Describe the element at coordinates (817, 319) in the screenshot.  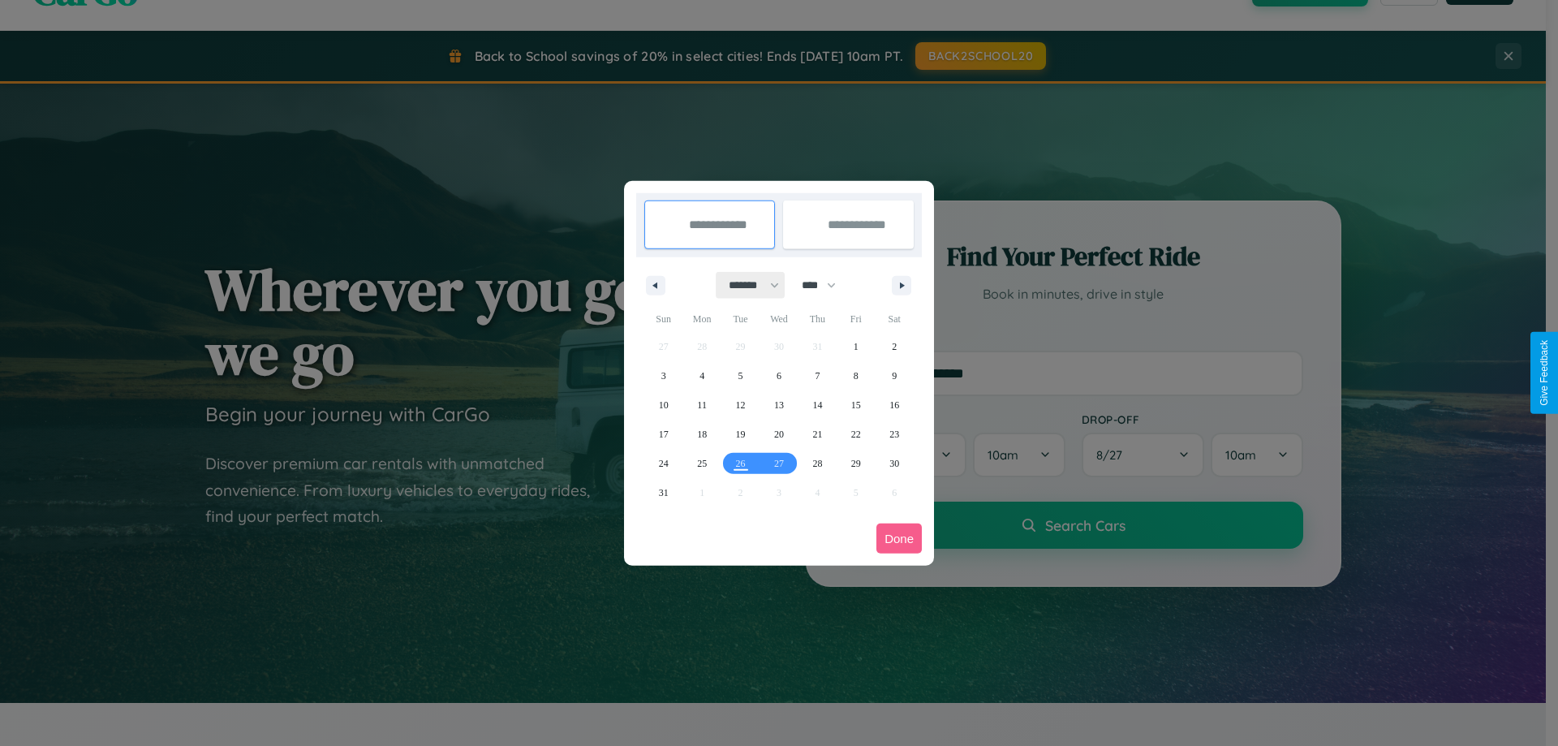
I see `span: Thu` at that location.